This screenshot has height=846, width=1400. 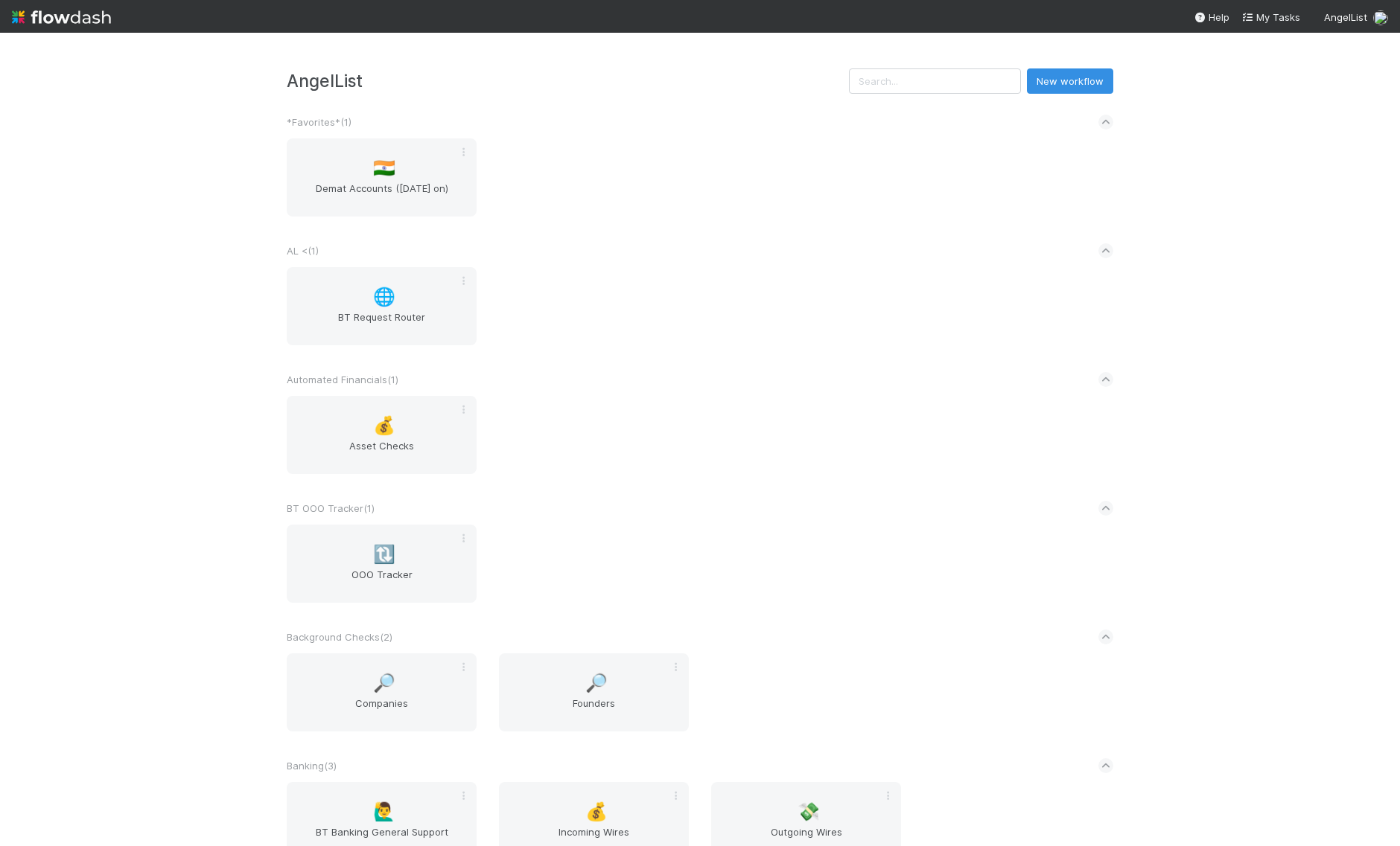 What do you see at coordinates (1271, 17) in the screenshot?
I see `a: My Tasks` at bounding box center [1271, 17].